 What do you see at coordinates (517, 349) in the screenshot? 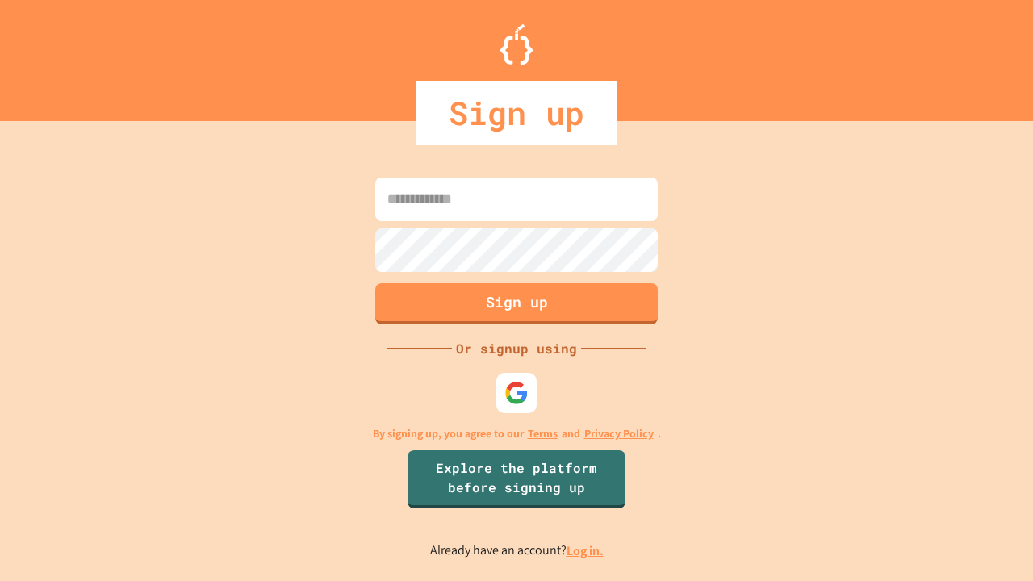
I see `div: Or signup using` at bounding box center [517, 349].